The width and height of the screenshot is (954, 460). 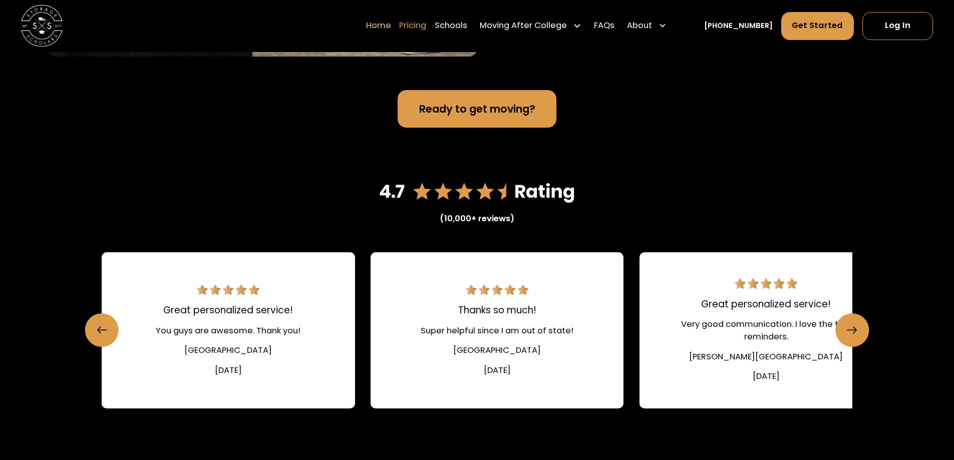 I want to click on a: Home, so click(x=378, y=26).